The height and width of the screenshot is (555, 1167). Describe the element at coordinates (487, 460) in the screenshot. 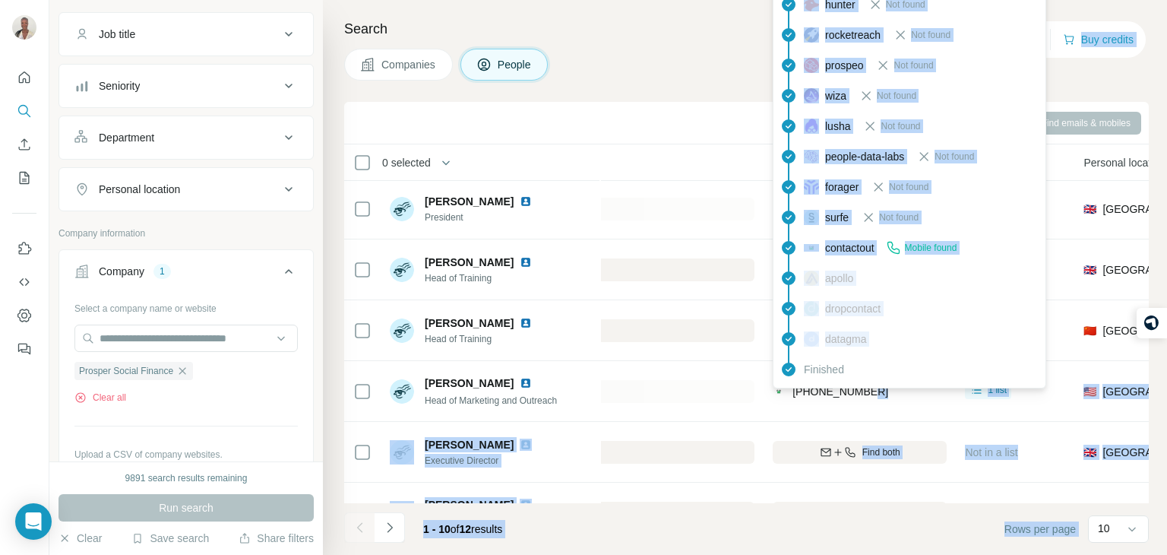

I see `span: Executive Director` at that location.